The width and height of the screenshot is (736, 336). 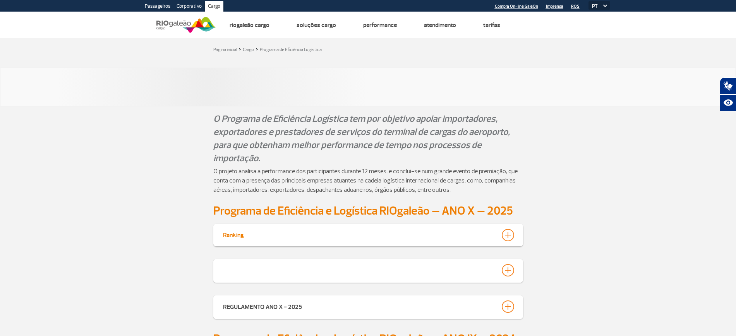 What do you see at coordinates (368, 235) in the screenshot?
I see `button: Ranking` at bounding box center [368, 235].